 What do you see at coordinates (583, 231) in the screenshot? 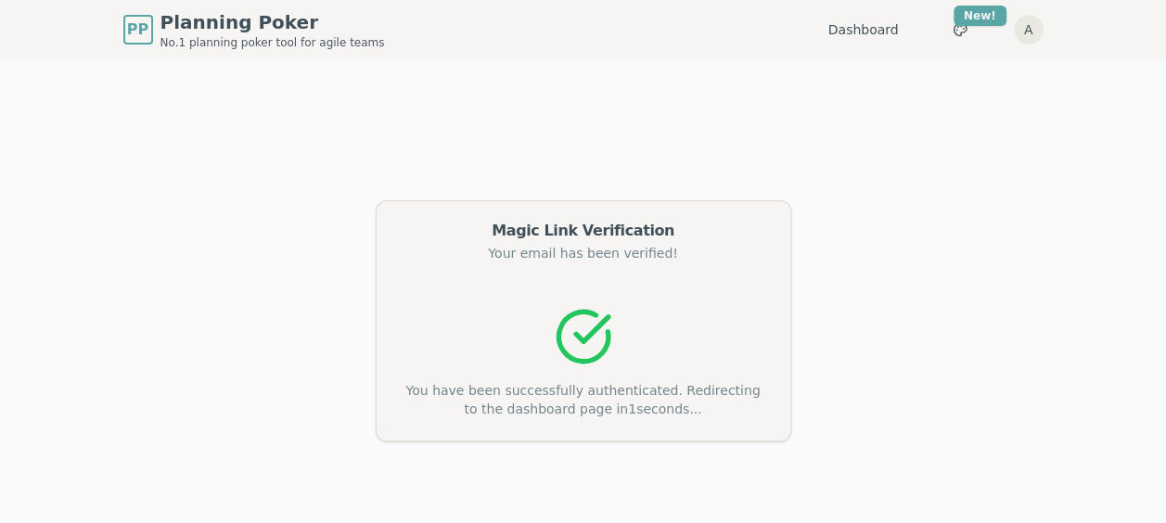
I see `div: Magic Link Verification` at bounding box center [583, 231].